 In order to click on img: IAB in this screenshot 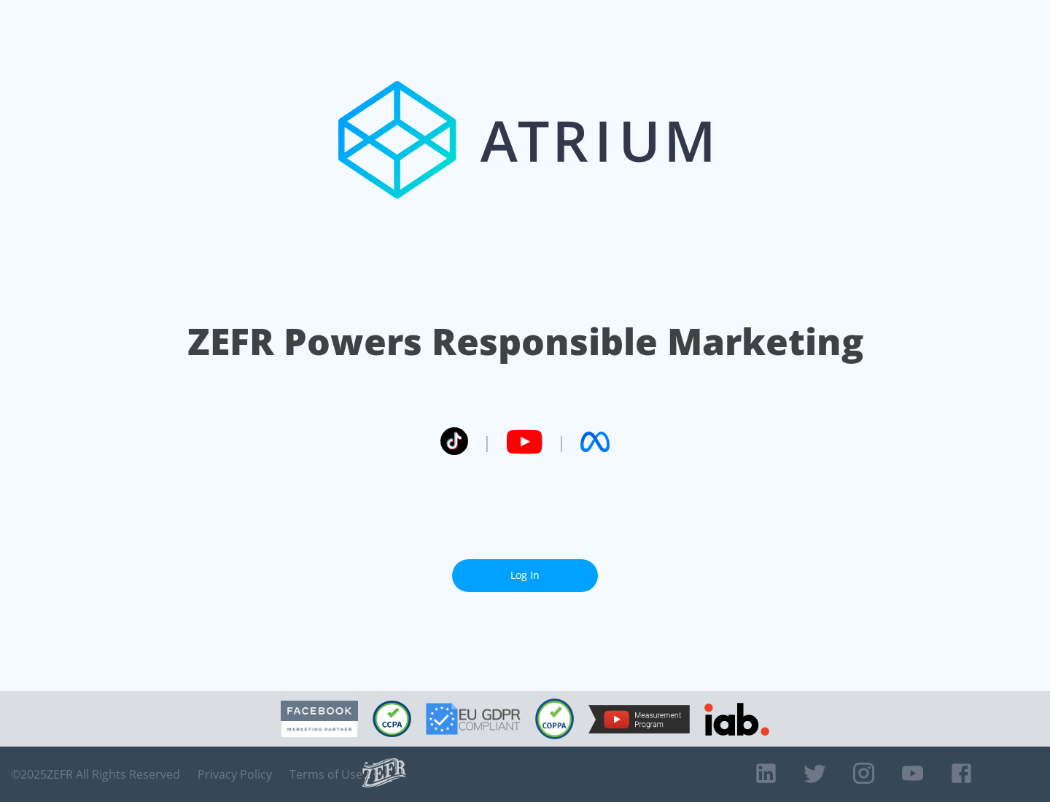, I will do `click(736, 719)`.